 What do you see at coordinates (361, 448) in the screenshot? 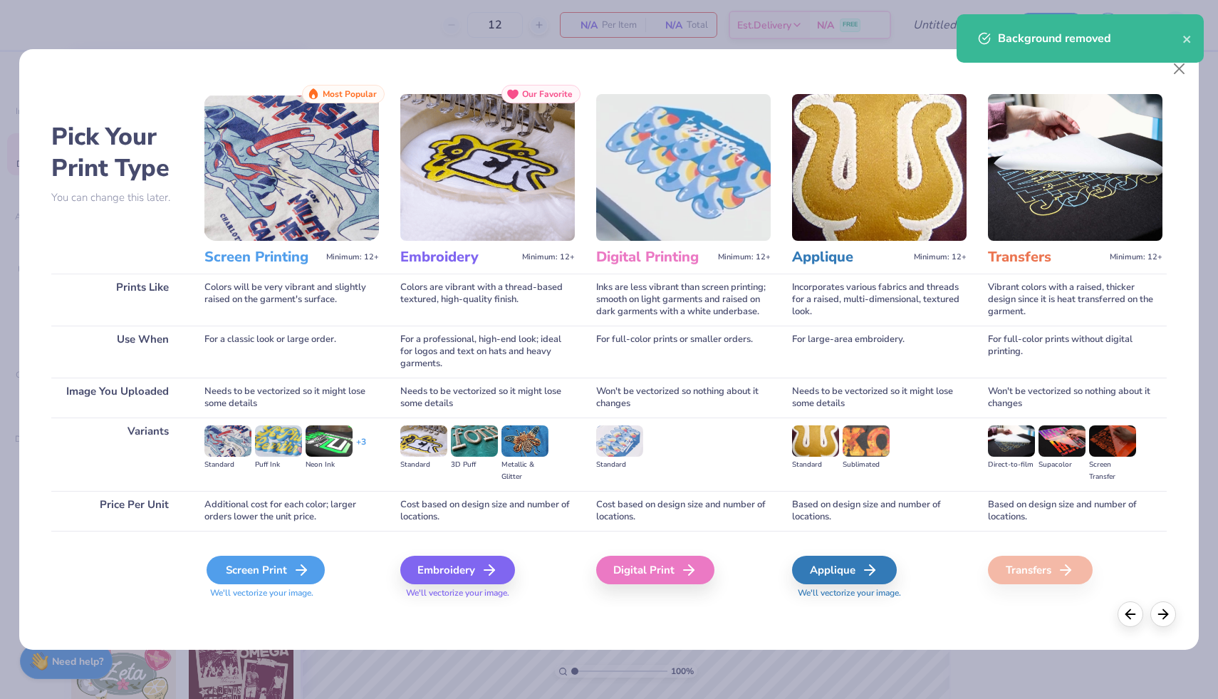
I see `div: + 3` at bounding box center [361, 448].